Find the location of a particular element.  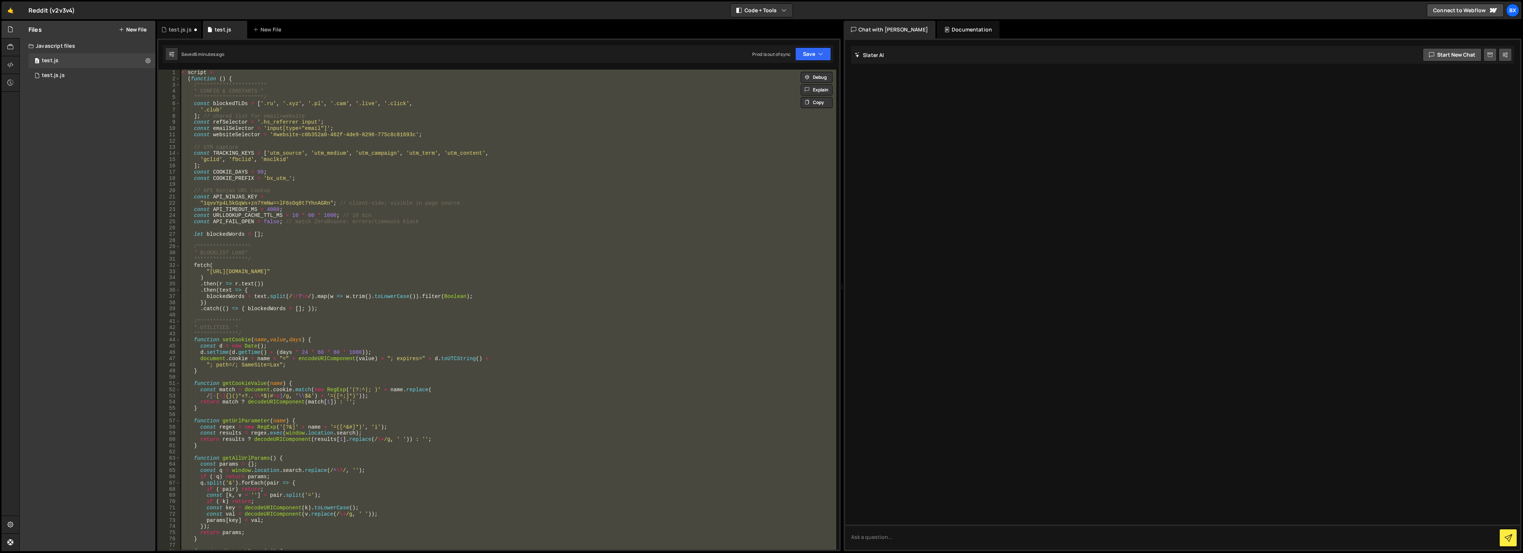

div: 59 is located at coordinates (169, 433).